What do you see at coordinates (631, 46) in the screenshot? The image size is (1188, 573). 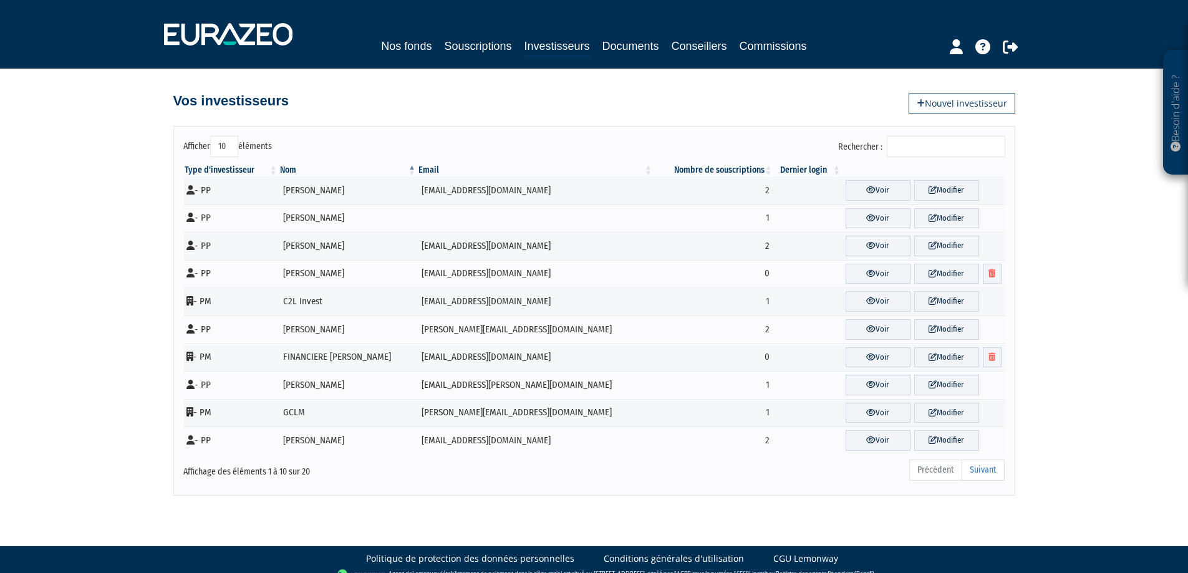 I see `a: Documents` at bounding box center [631, 46].